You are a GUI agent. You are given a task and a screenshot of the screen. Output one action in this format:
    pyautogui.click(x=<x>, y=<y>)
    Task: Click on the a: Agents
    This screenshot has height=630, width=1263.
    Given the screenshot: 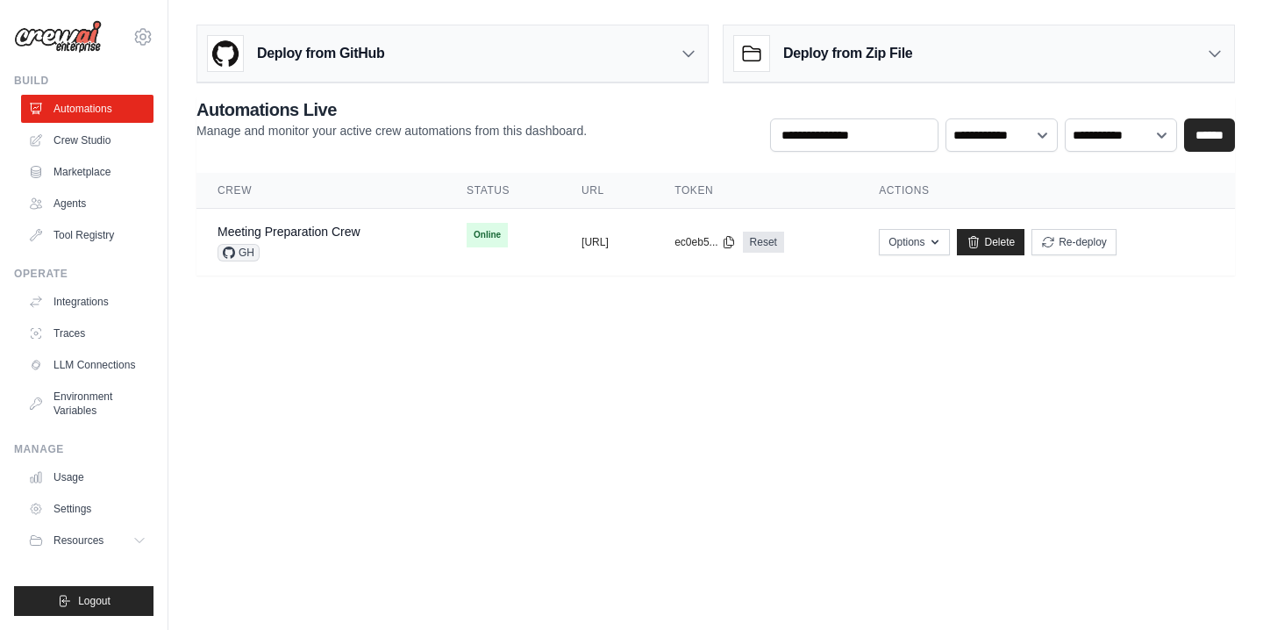 What is the action you would take?
    pyautogui.click(x=87, y=203)
    